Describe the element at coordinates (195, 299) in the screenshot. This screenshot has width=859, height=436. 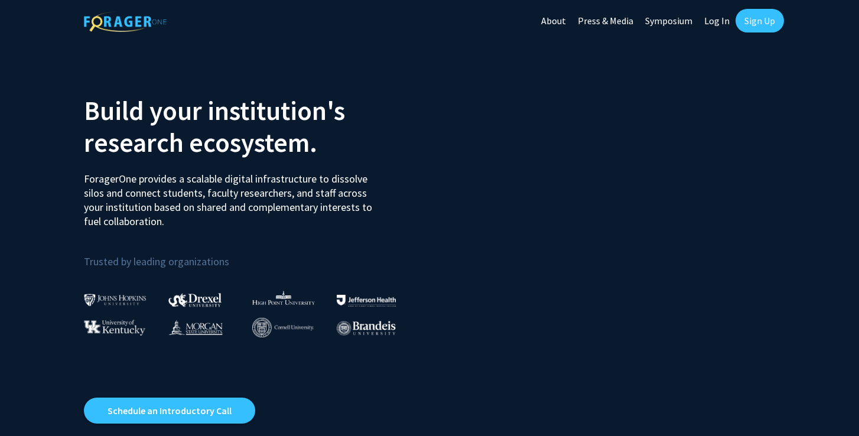
I see `img: Drexel University` at that location.